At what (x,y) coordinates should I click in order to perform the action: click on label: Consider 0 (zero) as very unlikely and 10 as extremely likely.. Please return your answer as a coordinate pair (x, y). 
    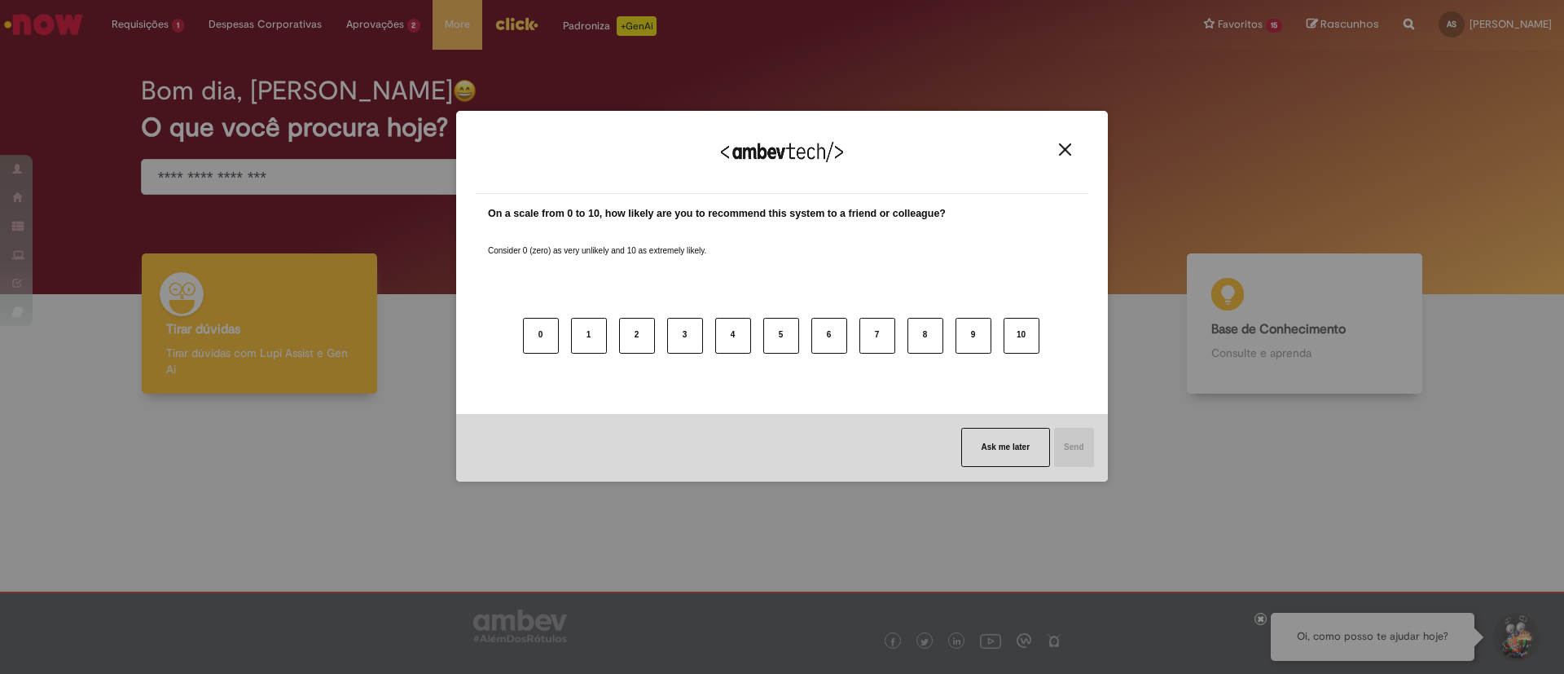
    Looking at the image, I should click on (597, 241).